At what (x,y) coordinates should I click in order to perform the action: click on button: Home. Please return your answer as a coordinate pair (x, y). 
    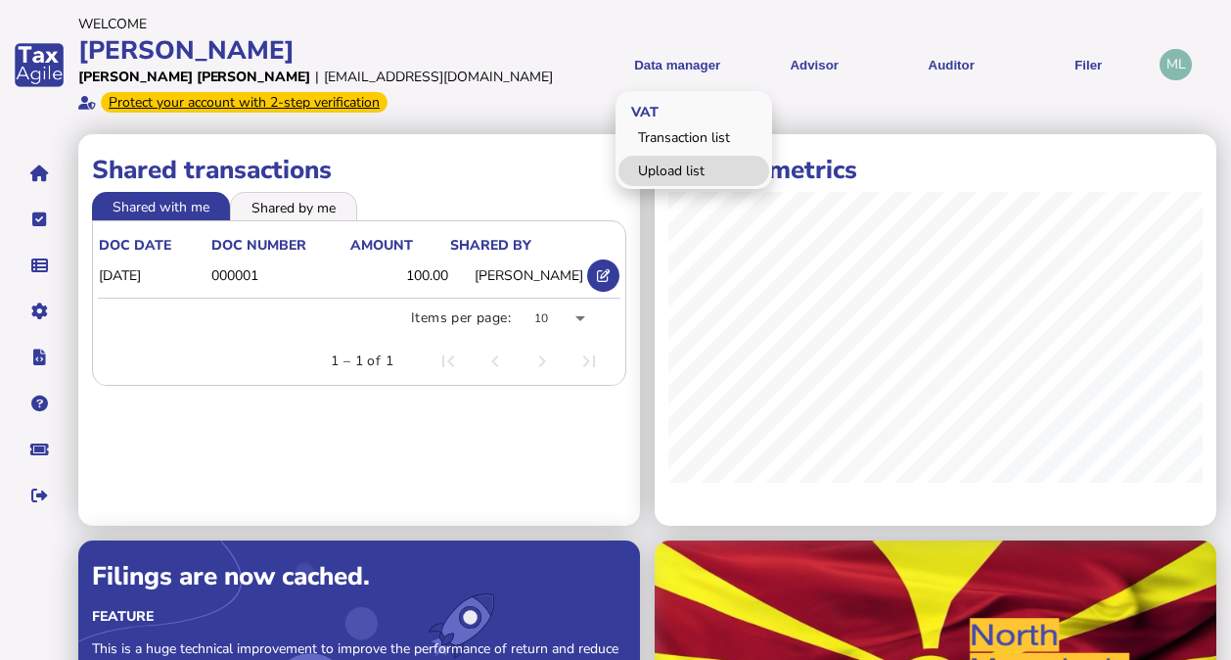
    Looking at the image, I should click on (39, 173).